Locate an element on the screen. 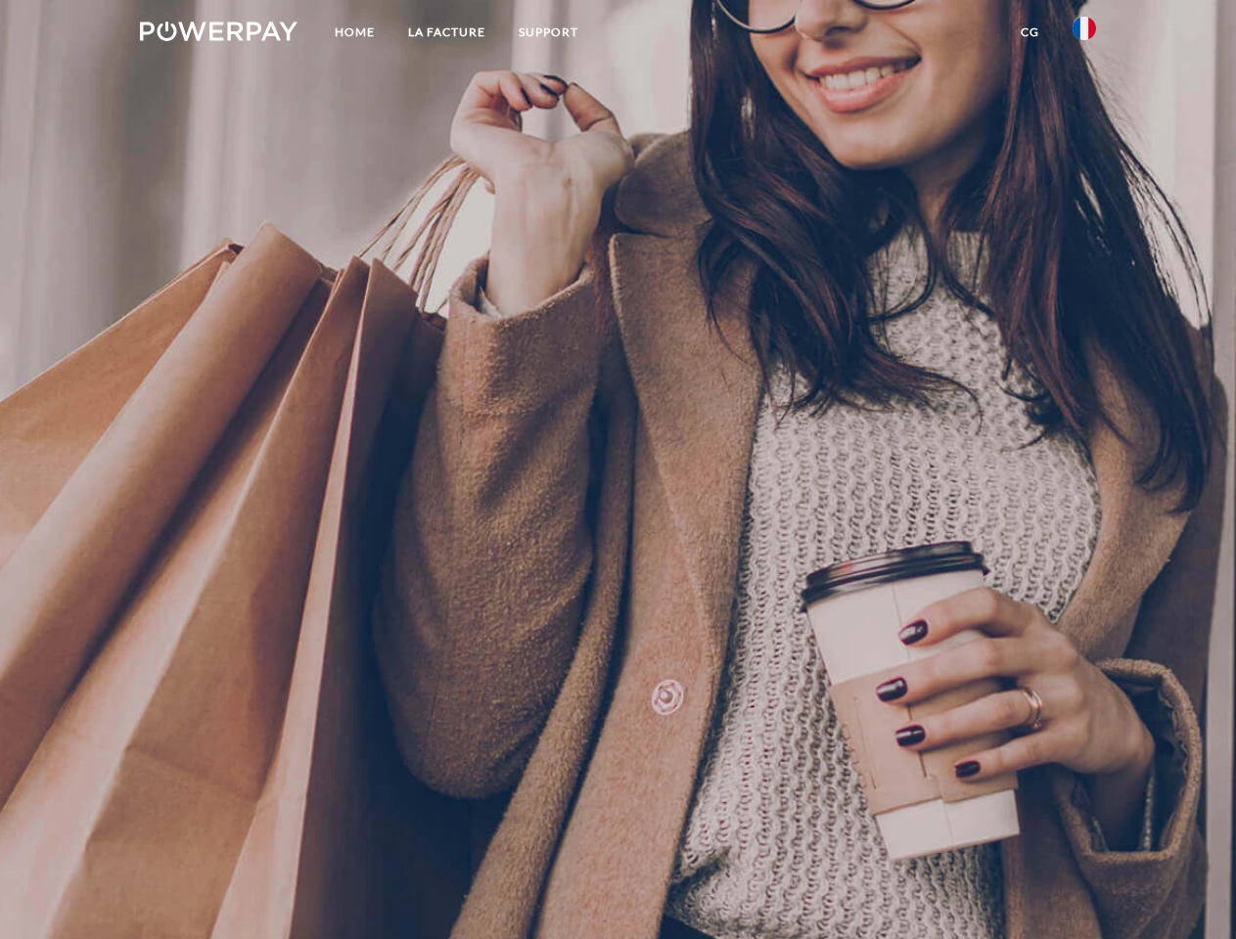 The width and height of the screenshot is (1236, 939). a: CG is located at coordinates (1029, 32).